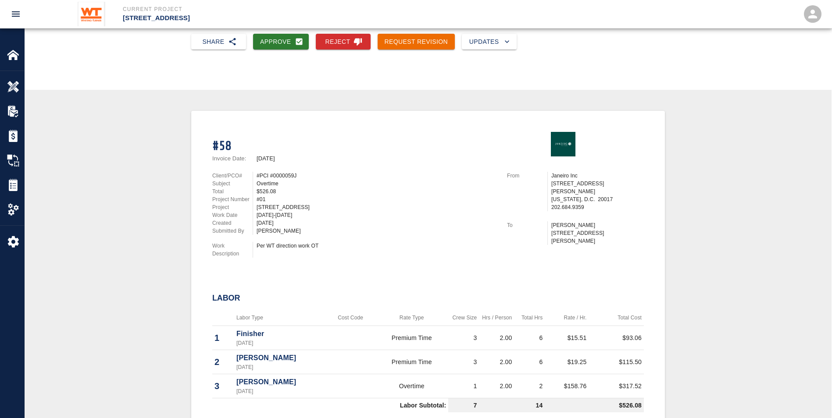 The height and width of the screenshot is (418, 832). I want to click on td: $93.06, so click(616, 338).